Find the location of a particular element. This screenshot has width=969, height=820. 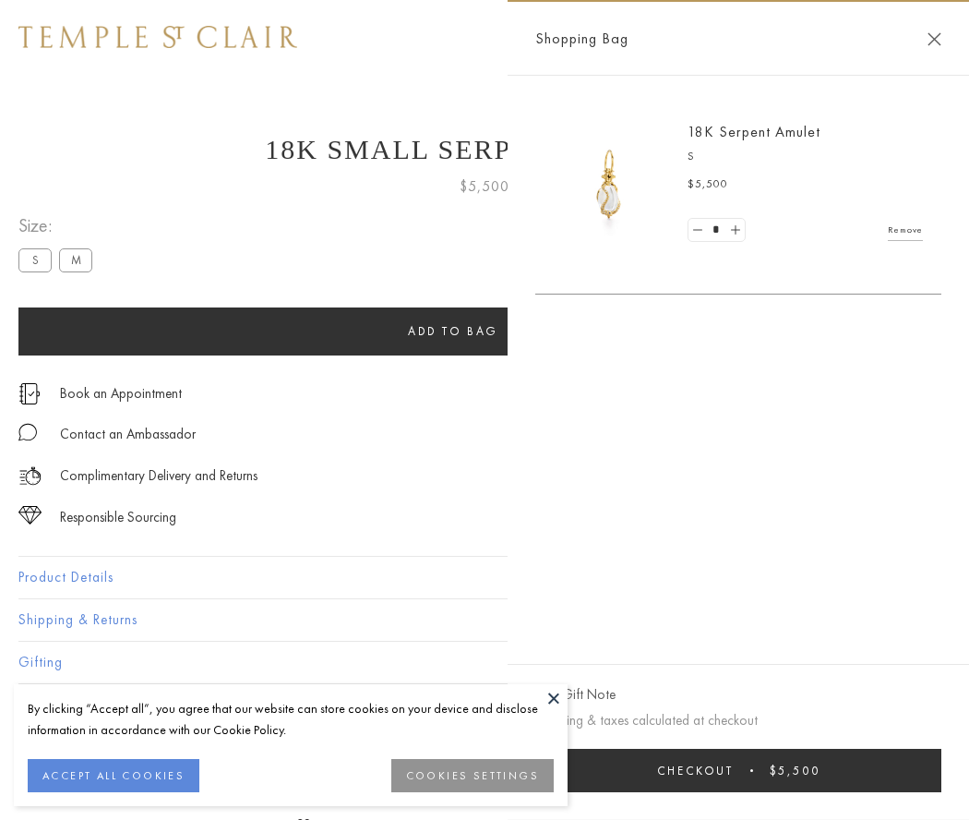

label: S is located at coordinates (35, 259).